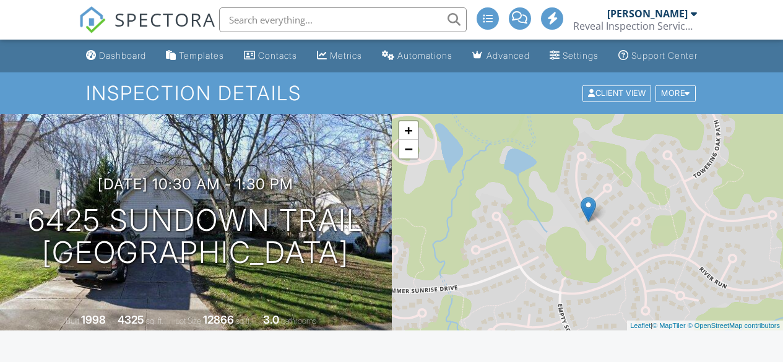  Describe the element at coordinates (219, 320) in the screenshot. I see `div: 12866` at that location.